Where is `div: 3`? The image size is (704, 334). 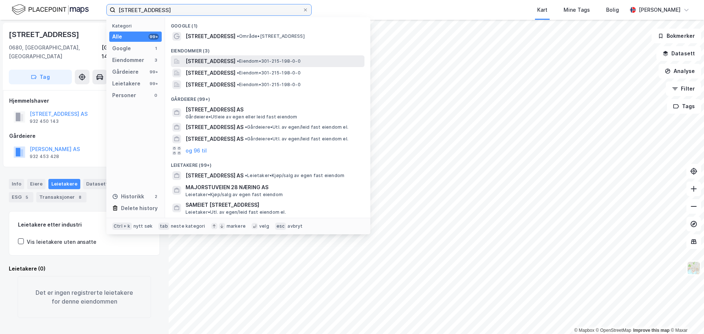 div: 3 is located at coordinates (156, 60).